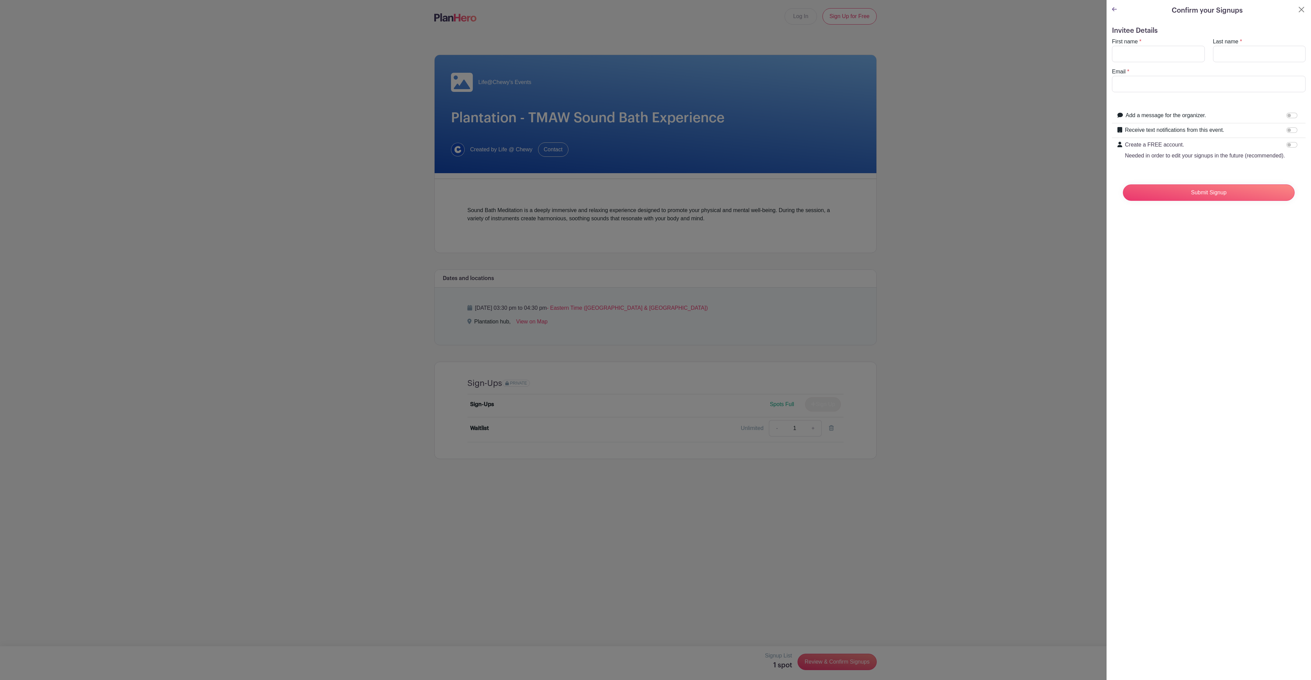 The height and width of the screenshot is (680, 1311). Describe the element at coordinates (1166, 115) in the screenshot. I see `label: Add a message for the organizer.` at that location.